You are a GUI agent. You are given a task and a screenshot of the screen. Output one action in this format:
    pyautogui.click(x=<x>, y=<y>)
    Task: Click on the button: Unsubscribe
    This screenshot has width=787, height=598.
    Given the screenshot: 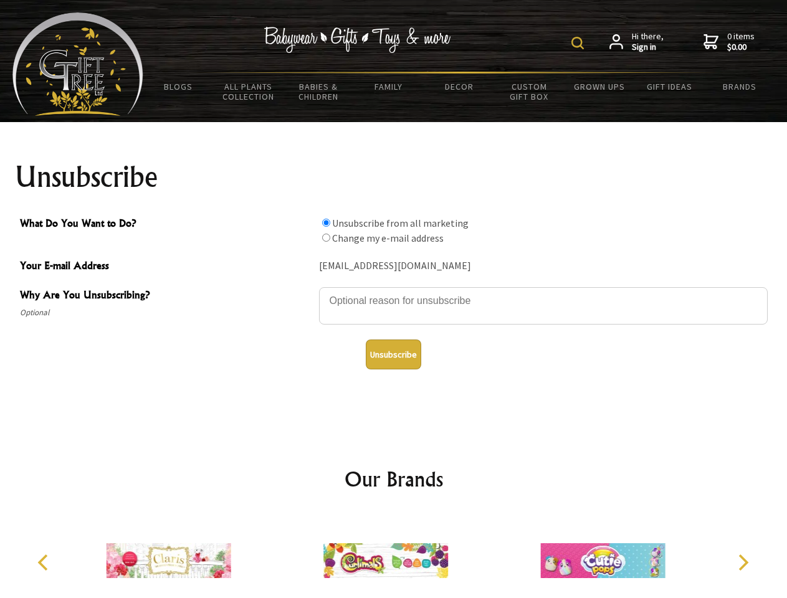 What is the action you would take?
    pyautogui.click(x=393, y=355)
    